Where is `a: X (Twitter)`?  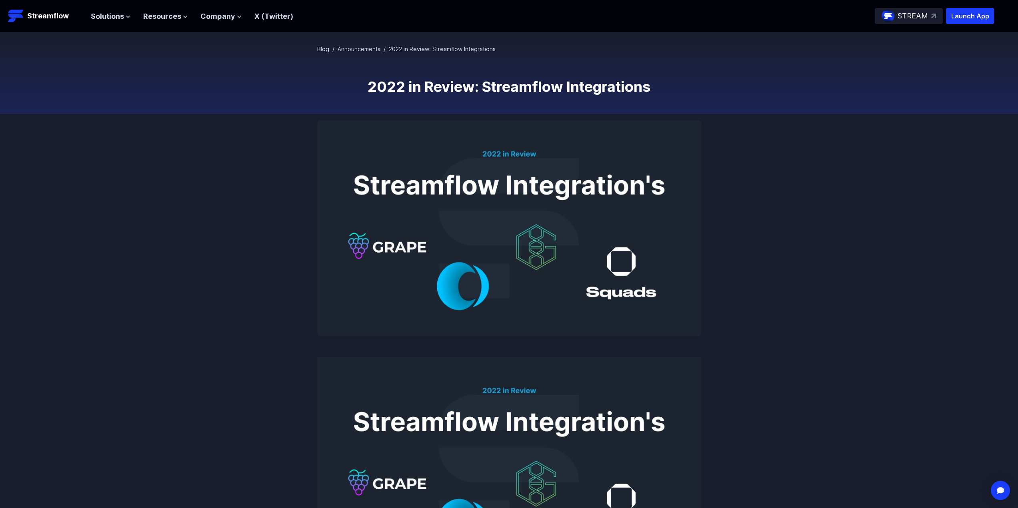 a: X (Twitter) is located at coordinates (274, 16).